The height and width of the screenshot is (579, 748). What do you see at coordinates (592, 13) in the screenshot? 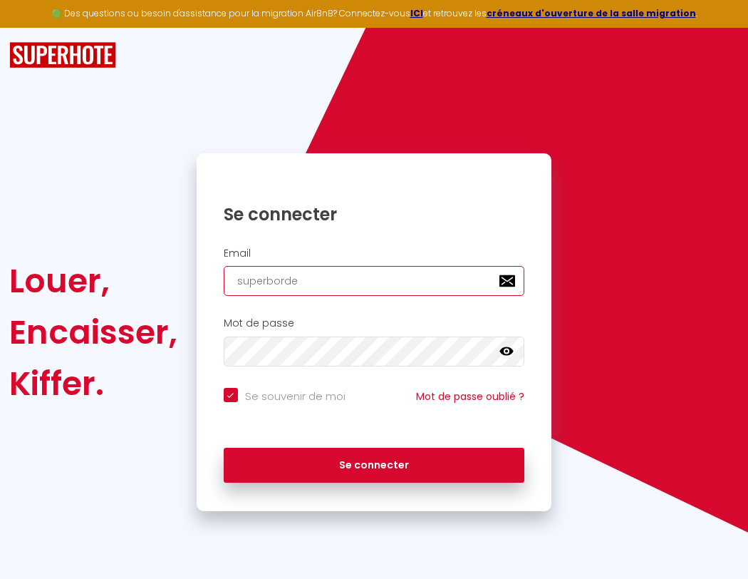
I see `strong: créneaux d'ouverture de la salle migration` at bounding box center [592, 13].